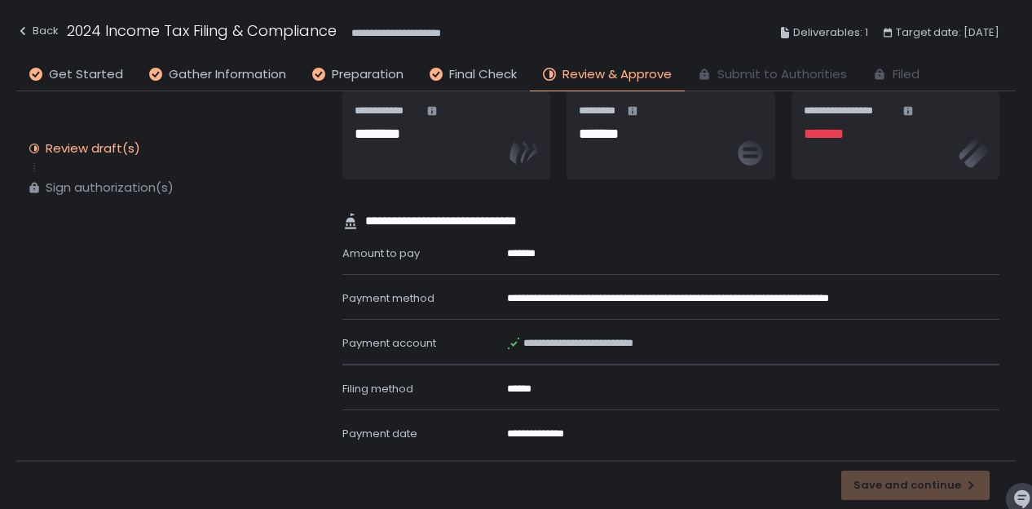 Image resolution: width=1032 pixels, height=509 pixels. I want to click on span: Gather Information, so click(227, 74).